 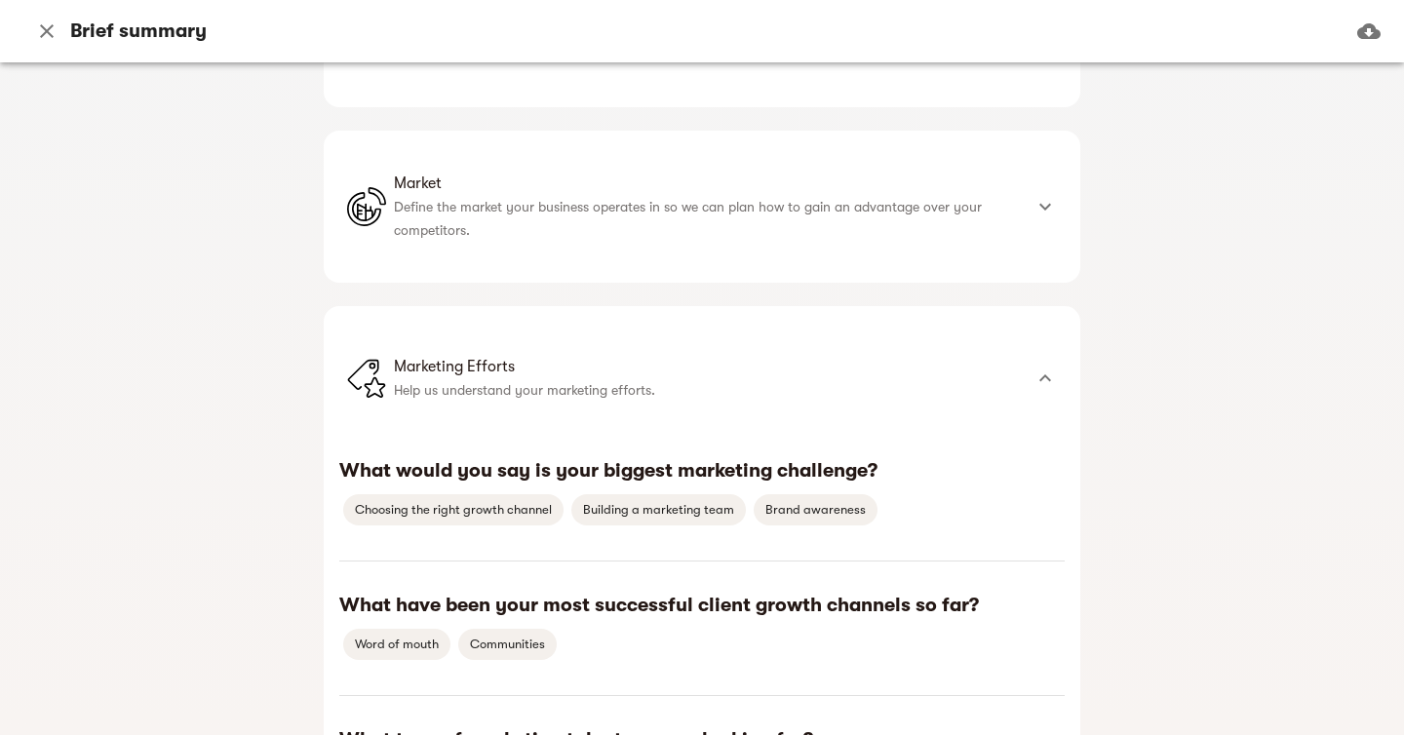 What do you see at coordinates (1355, 688) in the screenshot?
I see `div: Chat Widget` at bounding box center [1355, 688].